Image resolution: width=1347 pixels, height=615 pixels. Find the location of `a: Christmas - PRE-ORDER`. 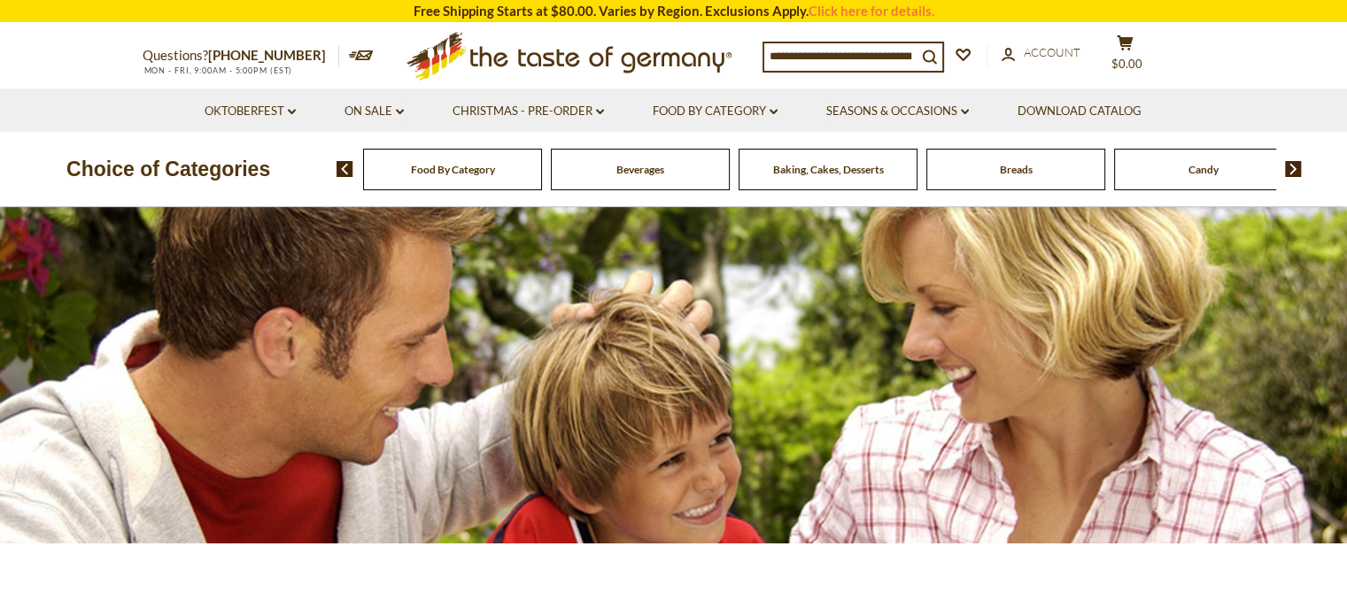

a: Christmas - PRE-ORDER is located at coordinates (528, 112).